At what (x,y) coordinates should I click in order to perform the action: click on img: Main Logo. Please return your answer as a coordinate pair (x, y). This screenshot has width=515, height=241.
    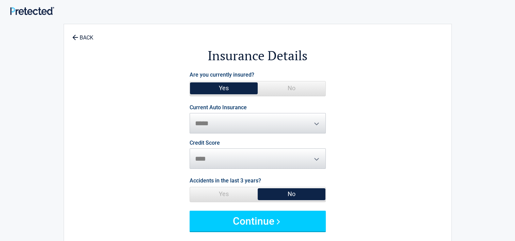
    Looking at the image, I should click on (32, 11).